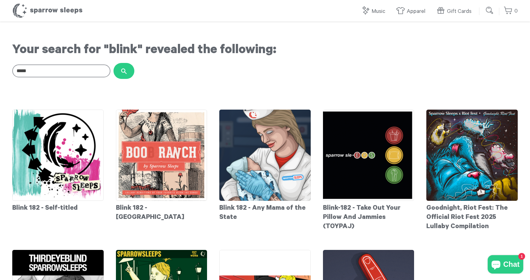 The height and width of the screenshot is (280, 530). I want to click on img: RiotFestCover2025_f0c3ff46-2987-413d-b2a7-3322b85762af_grande.jpg, so click(472, 155).